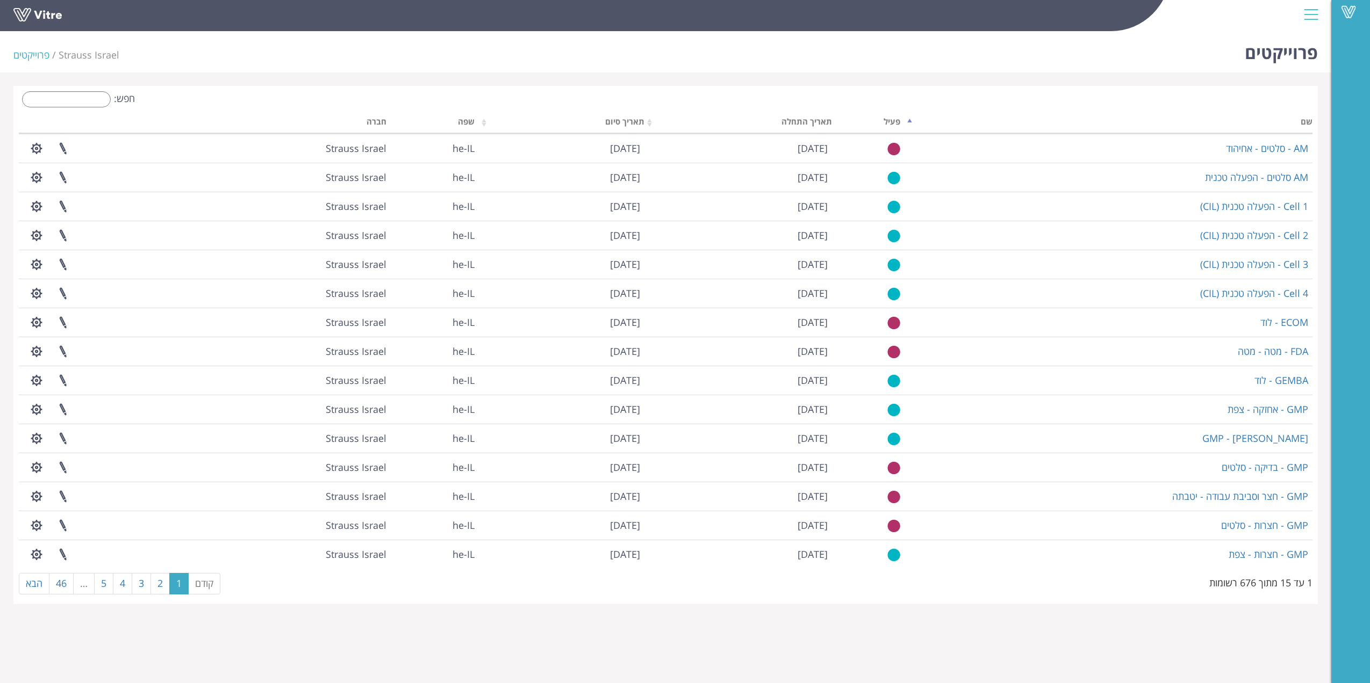 The width and height of the screenshot is (1370, 683). I want to click on a: 2, so click(160, 584).